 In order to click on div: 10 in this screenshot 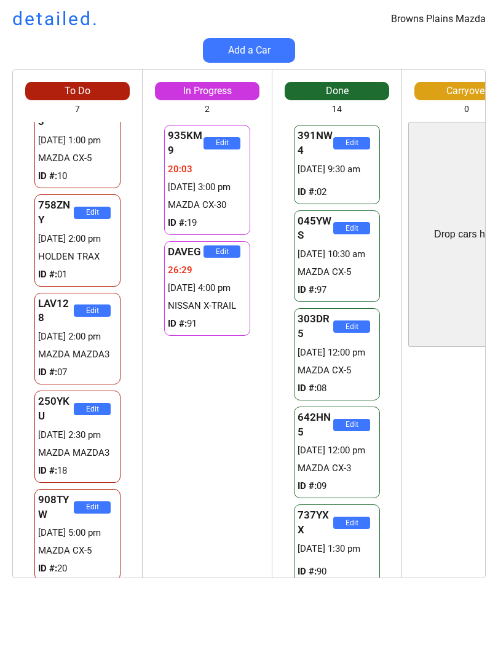, I will do `click(77, 176)`.